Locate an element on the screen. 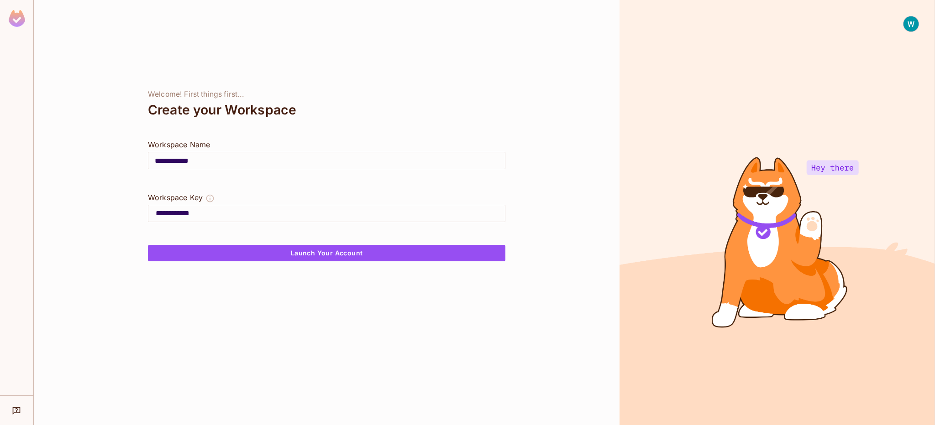  div: Help & Updates is located at coordinates (16, 411).